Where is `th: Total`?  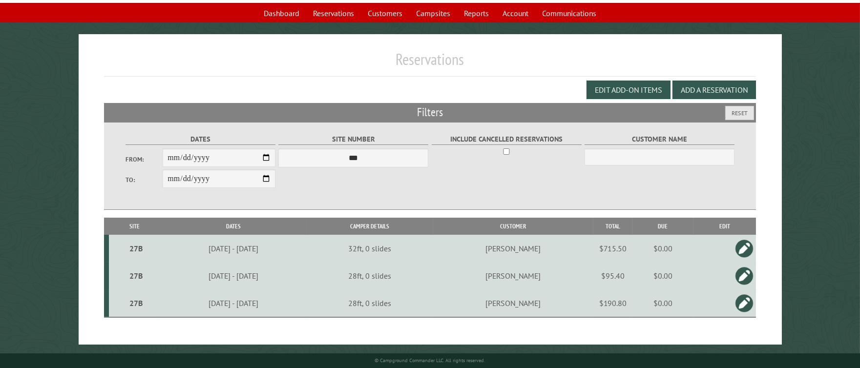
th: Total is located at coordinates (613, 226).